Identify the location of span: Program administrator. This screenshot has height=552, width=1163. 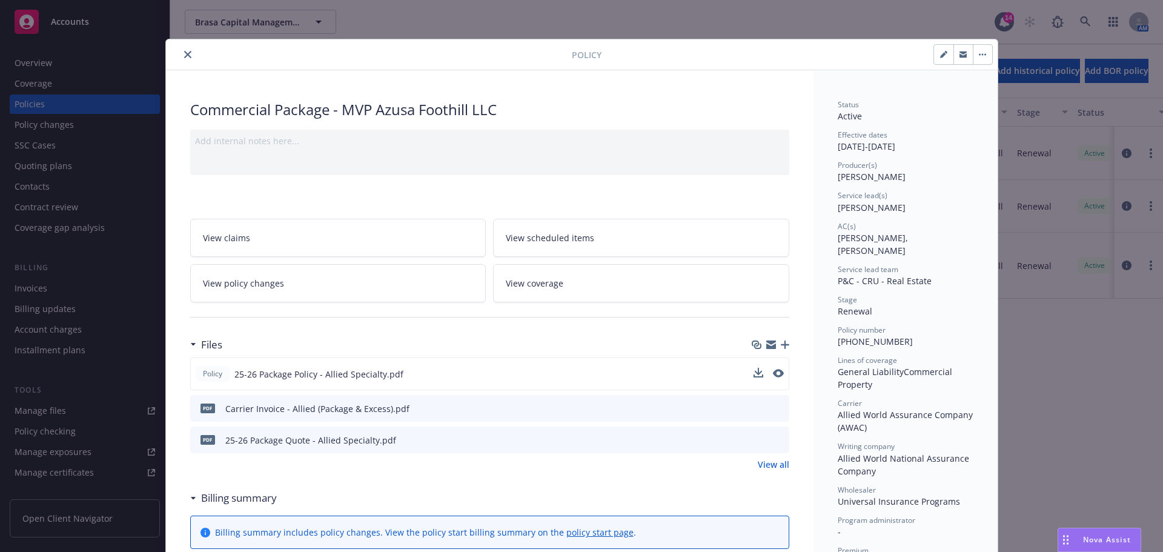
(876, 520).